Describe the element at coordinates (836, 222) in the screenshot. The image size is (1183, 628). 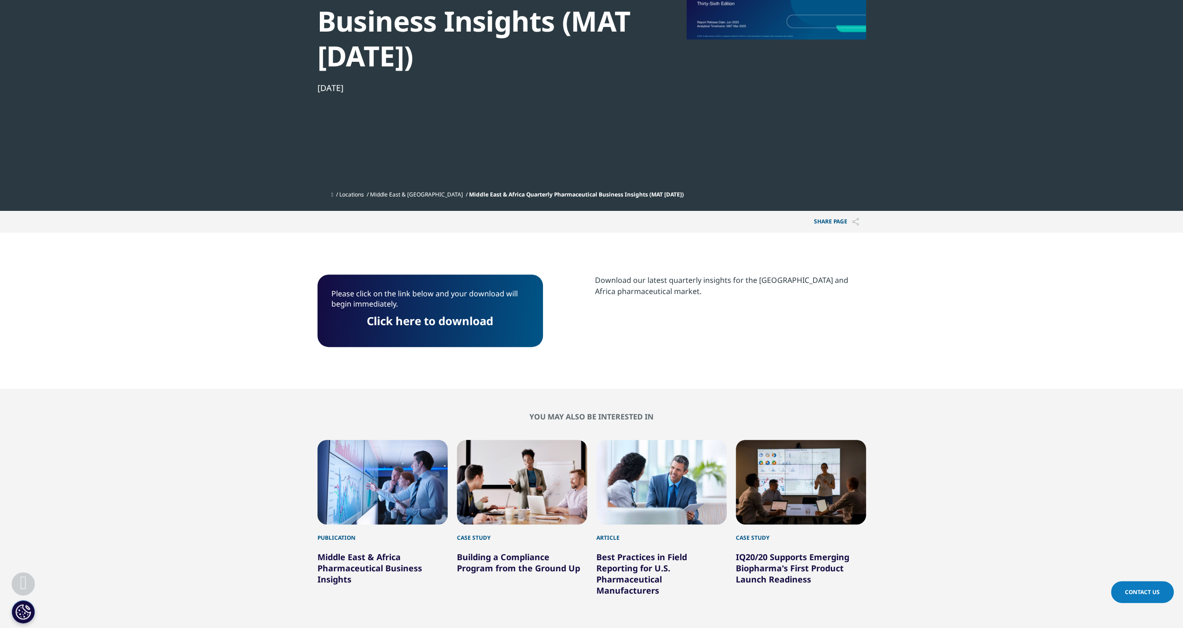
I see `button: Share PAGEShare PAGE` at that location.